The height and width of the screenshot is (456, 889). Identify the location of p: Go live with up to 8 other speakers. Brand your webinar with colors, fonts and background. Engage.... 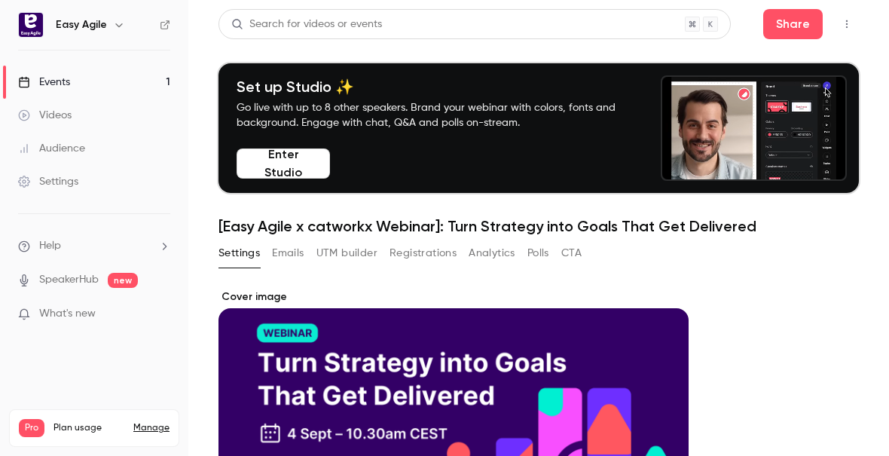
(442, 115).